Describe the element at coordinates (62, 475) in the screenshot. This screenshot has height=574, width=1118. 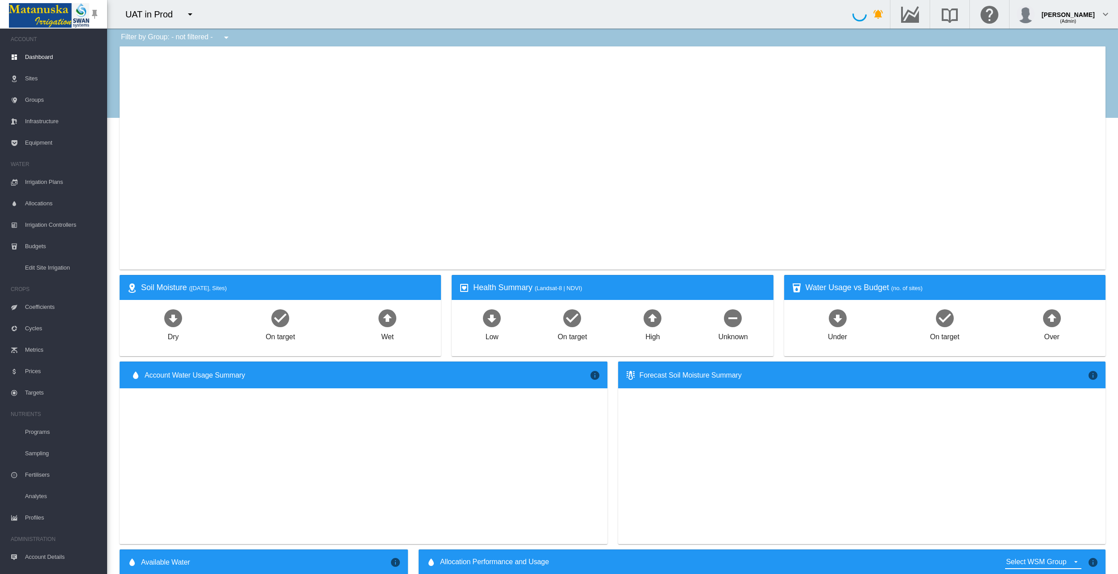
I see `span: Fertilisers` at that location.